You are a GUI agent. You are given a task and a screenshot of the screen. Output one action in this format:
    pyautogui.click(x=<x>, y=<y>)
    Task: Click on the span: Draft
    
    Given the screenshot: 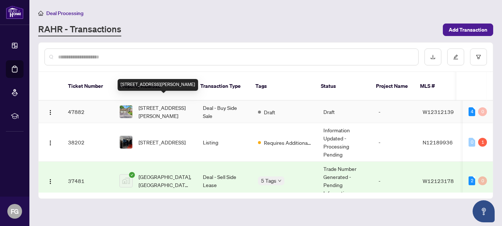 What is the action you would take?
    pyautogui.click(x=270, y=112)
    